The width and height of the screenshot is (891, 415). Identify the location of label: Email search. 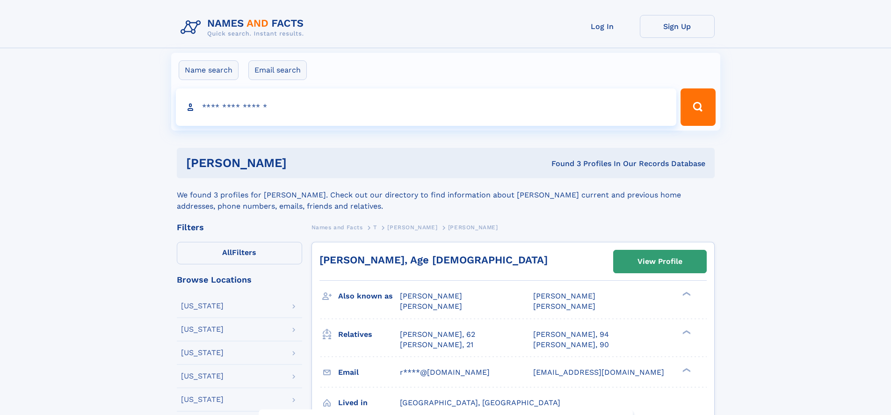
(277, 70).